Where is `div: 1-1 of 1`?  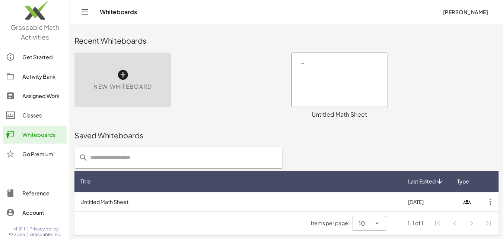 div: 1-1 of 1 is located at coordinates (415, 223).